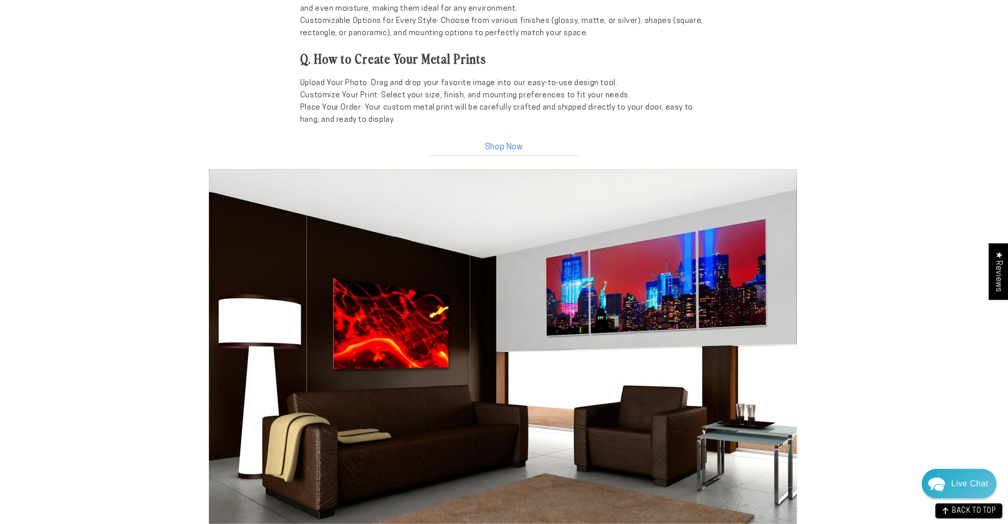 The image size is (1008, 524). Describe the element at coordinates (999, 271) in the screenshot. I see `div: Click to open Judge.me floating reviews tab` at that location.